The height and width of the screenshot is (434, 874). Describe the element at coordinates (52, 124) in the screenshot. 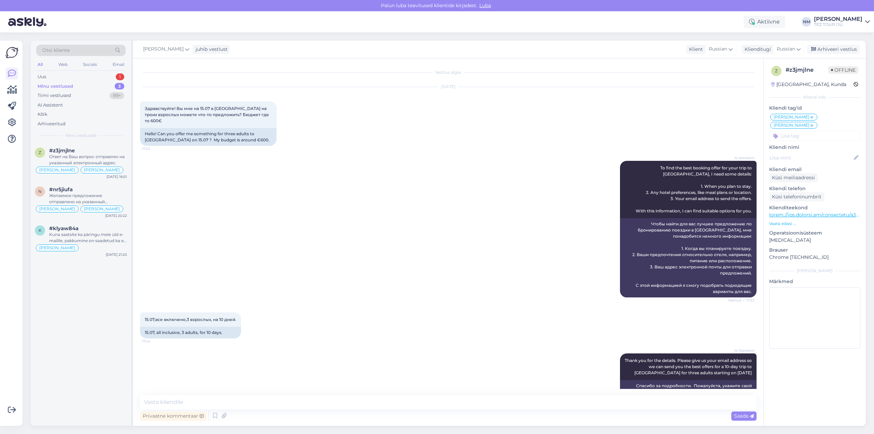

I see `div: Arhiveeritud` at that location.